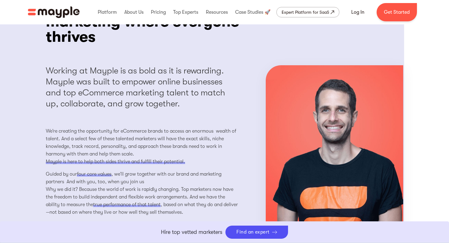 This screenshot has height=243, width=449. I want to click on div: Platform, so click(107, 12).